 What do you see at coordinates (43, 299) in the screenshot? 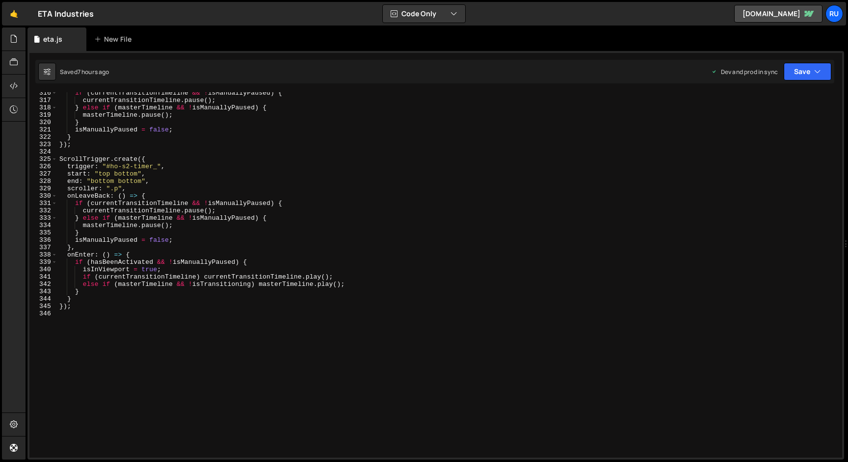
I see `div: 344` at bounding box center [43, 299].